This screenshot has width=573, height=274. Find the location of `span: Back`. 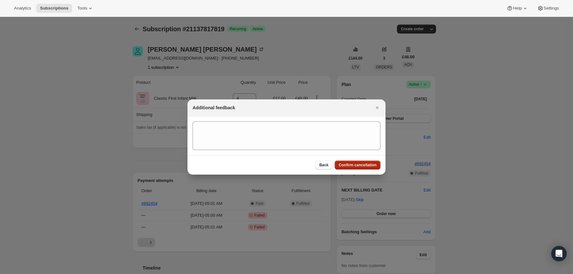

span: Back is located at coordinates (324, 165).